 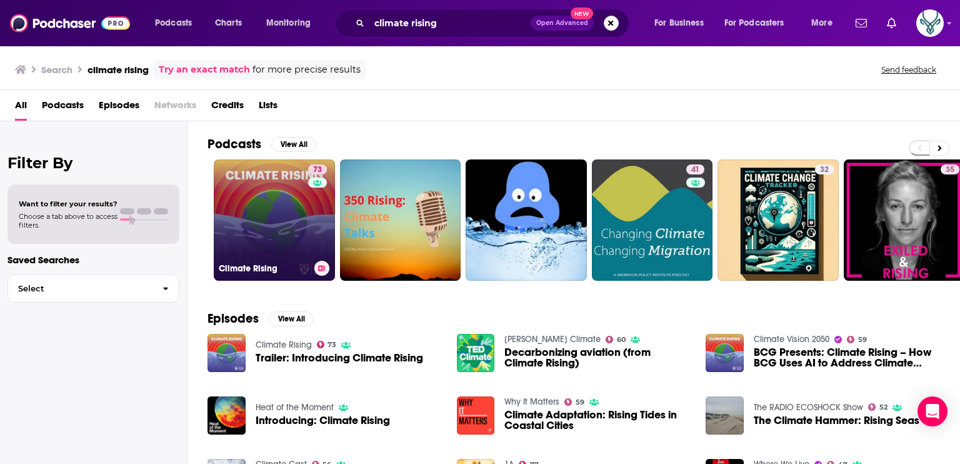 I want to click on span: 52, so click(x=883, y=407).